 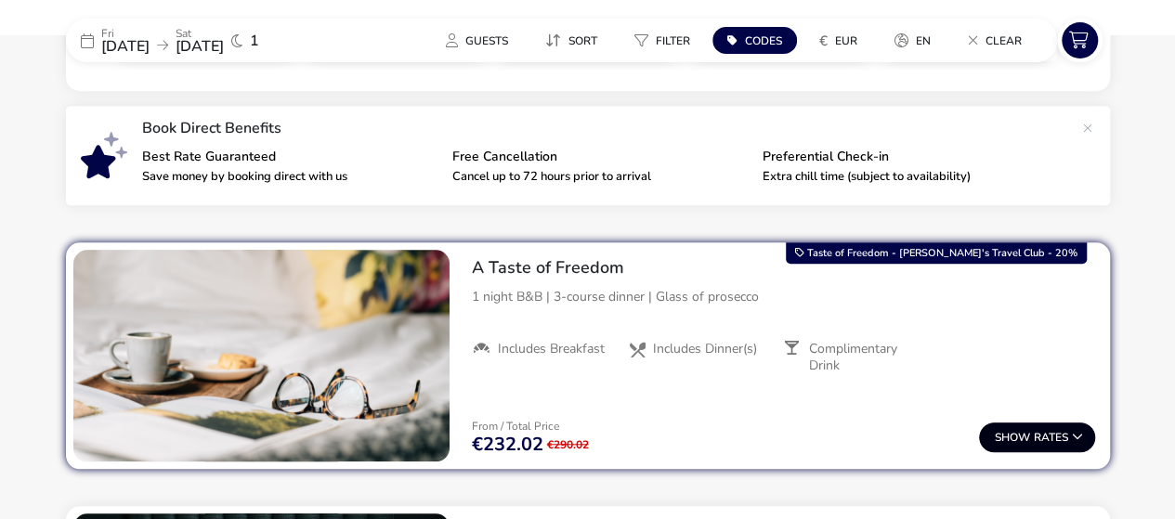 What do you see at coordinates (662, 40) in the screenshot?
I see `button: Filter` at bounding box center [662, 40].